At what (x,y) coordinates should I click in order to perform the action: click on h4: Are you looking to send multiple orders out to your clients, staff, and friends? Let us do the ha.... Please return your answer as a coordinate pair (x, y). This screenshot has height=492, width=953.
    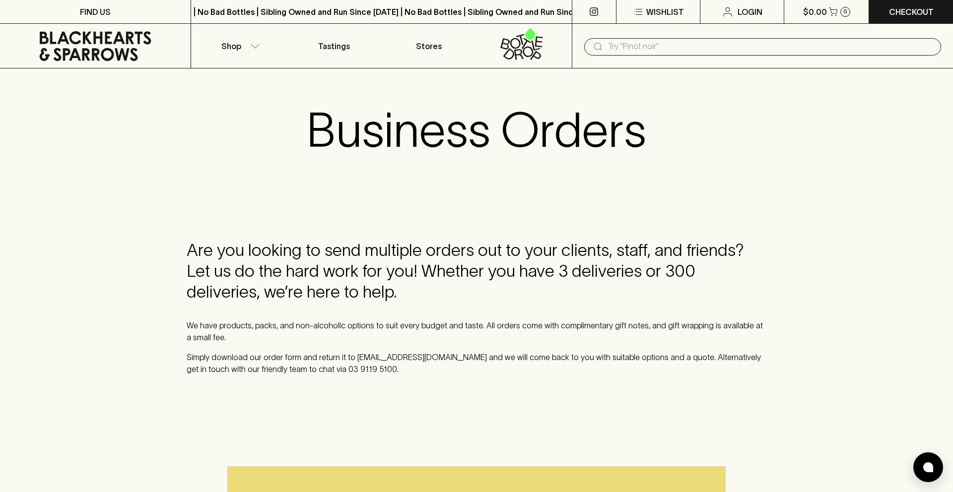
    Looking at the image, I should click on (477, 272).